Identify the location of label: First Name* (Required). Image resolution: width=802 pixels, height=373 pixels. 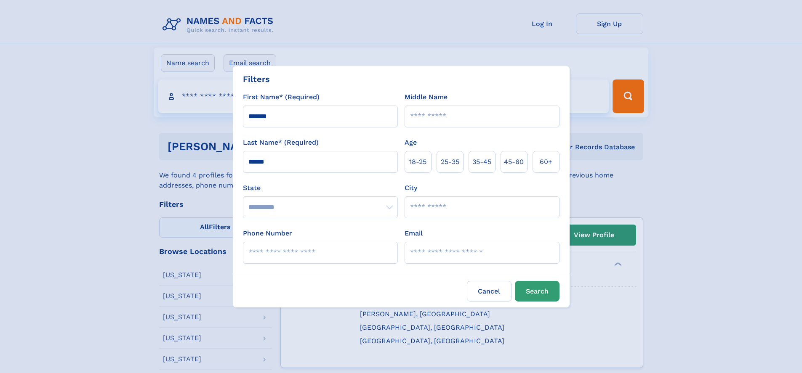
(281, 97).